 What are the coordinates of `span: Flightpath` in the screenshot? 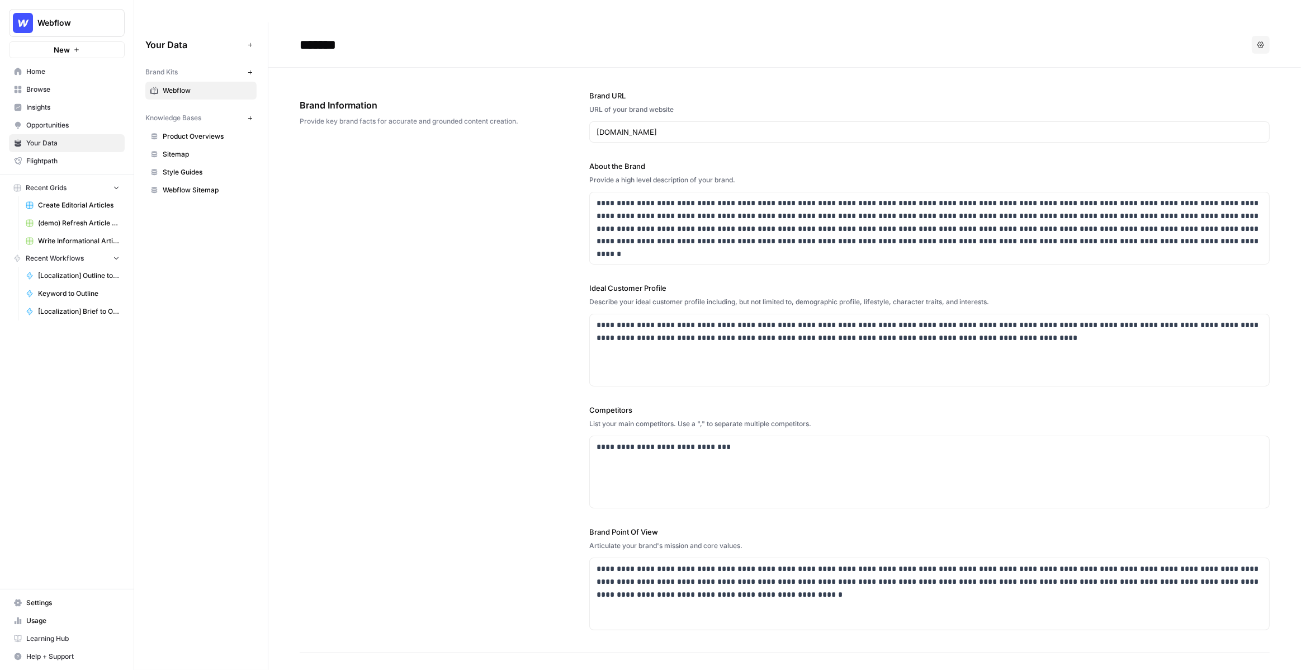 It's located at (73, 161).